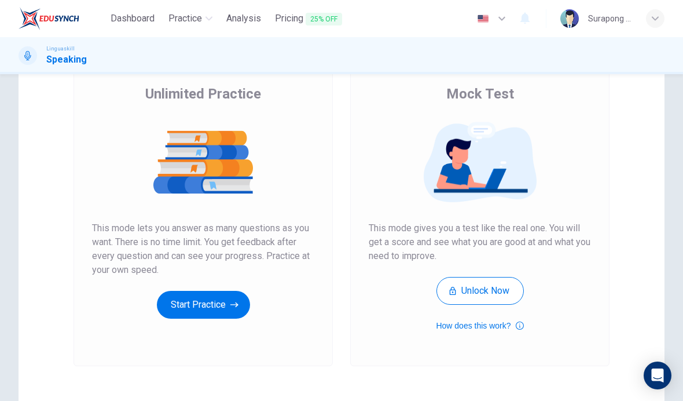 The image size is (683, 401). Describe the element at coordinates (62, 19) in the screenshot. I see `a: EduSynch logo` at that location.